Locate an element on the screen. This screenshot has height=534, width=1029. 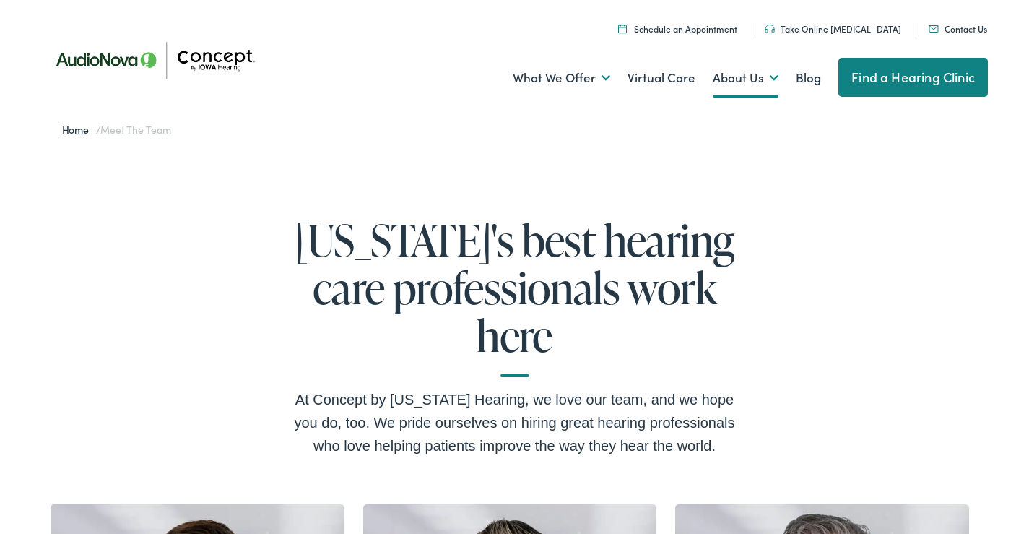
a: Schedule an Appointment is located at coordinates (678, 28).